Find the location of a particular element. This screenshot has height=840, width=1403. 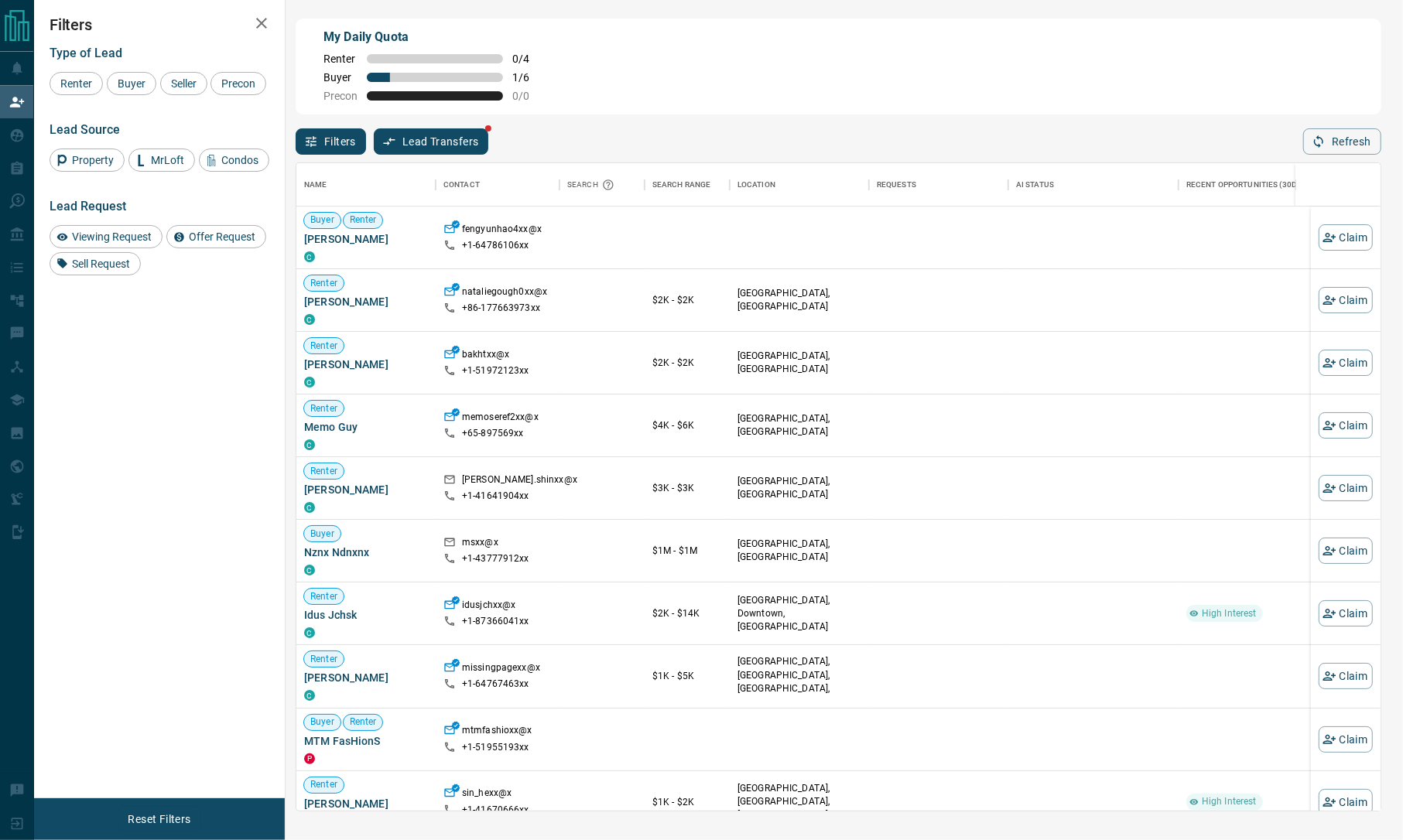

p: $1K - $2K is located at coordinates (687, 802).